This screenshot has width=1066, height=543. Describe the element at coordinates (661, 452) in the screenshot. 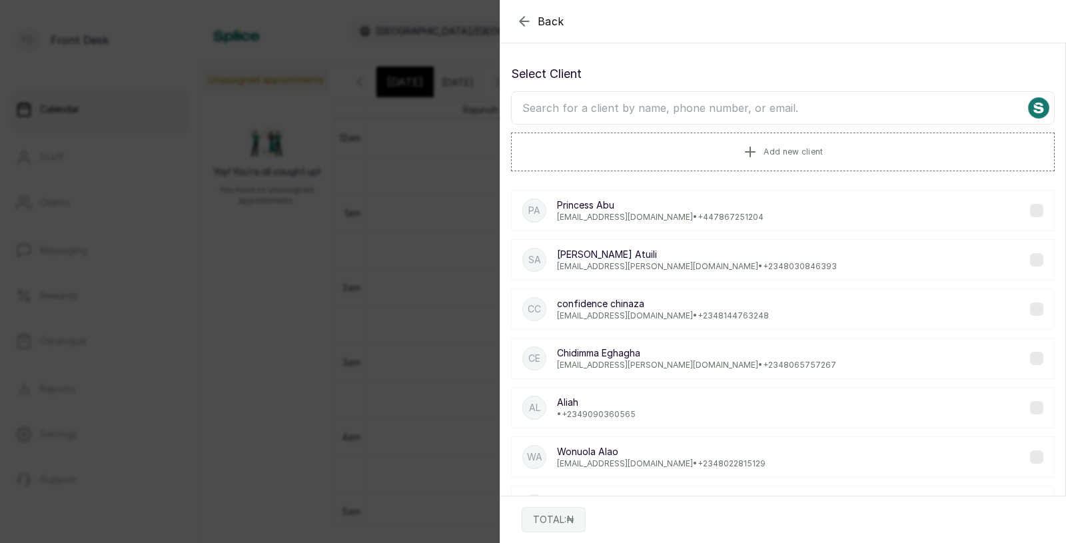

I see `p: Wonuola Alao` at that location.